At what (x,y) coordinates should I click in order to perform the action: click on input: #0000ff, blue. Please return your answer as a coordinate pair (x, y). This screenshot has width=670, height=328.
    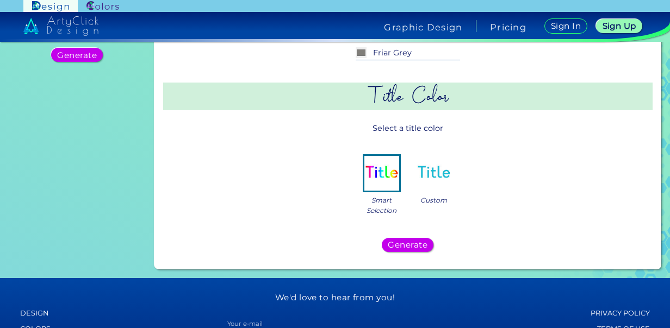
    Looking at the image, I should click on (408, 53).